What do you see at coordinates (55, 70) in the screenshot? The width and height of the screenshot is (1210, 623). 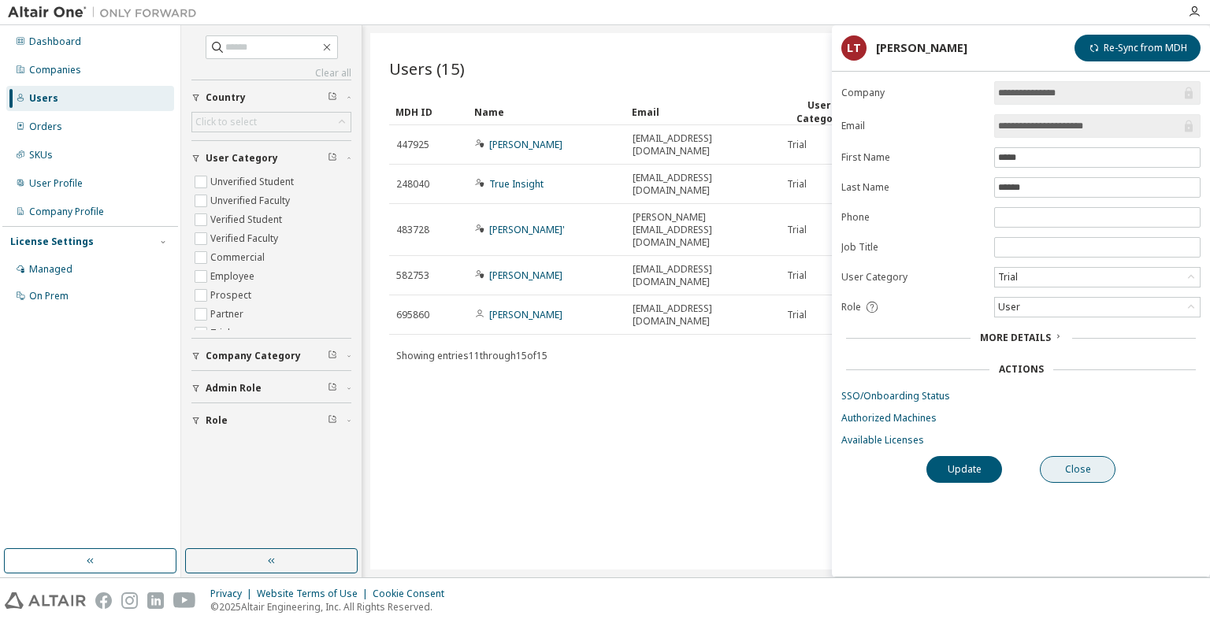 I see `div: Companies` at bounding box center [55, 70].